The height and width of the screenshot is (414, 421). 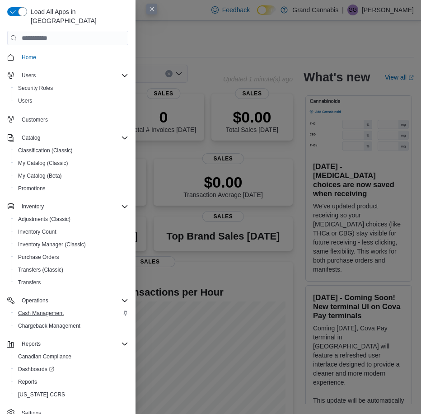 What do you see at coordinates (38, 257) in the screenshot?
I see `a: Purchase Orders` at bounding box center [38, 257].